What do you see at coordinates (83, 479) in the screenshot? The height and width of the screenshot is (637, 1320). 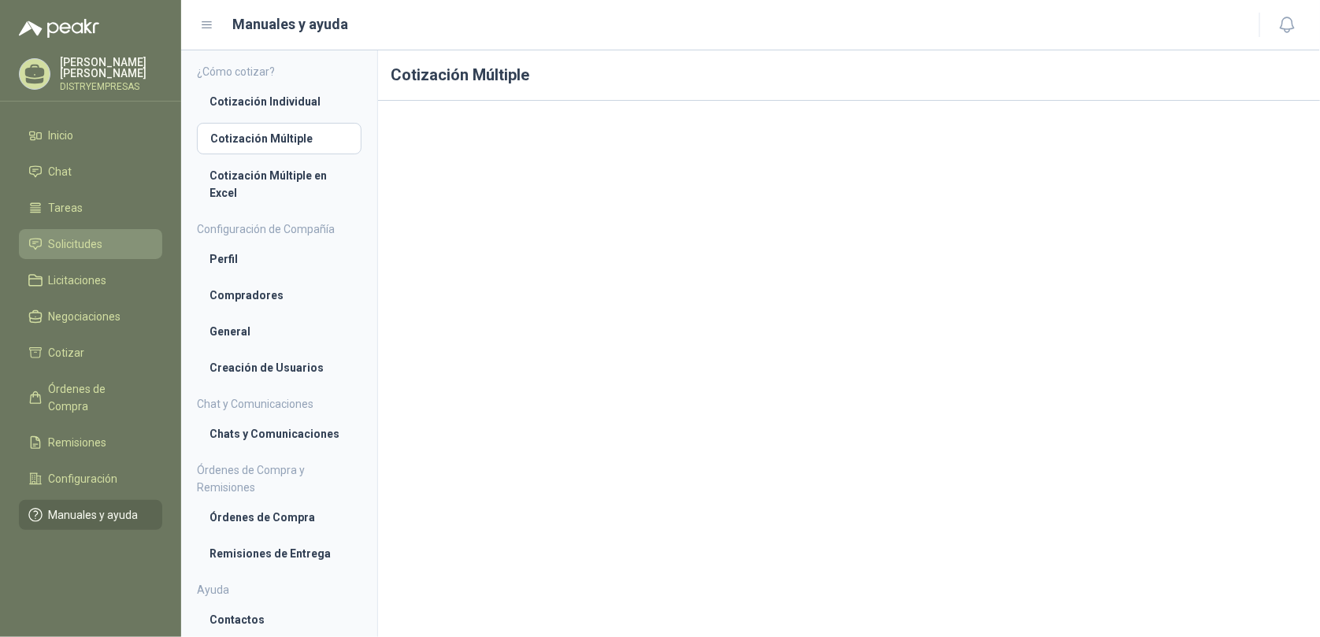 I see `span: Configuración` at bounding box center [83, 479].